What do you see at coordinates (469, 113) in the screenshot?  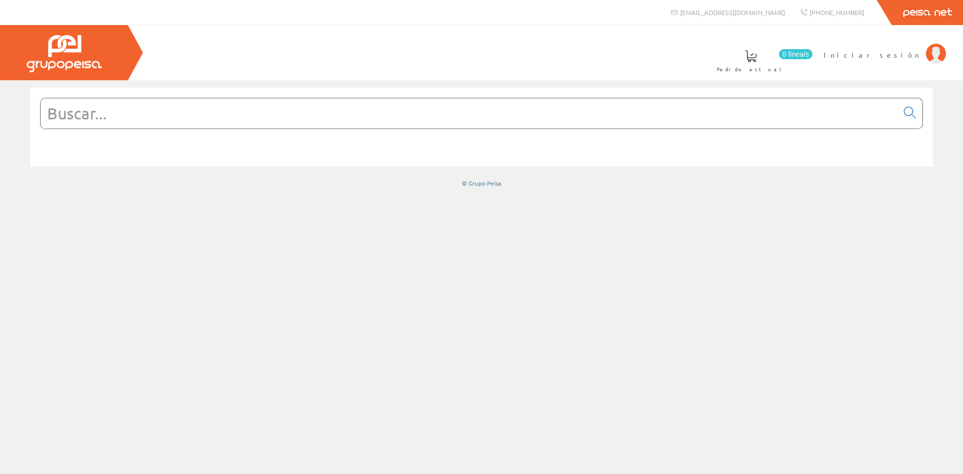 I see `input: Buscar...` at bounding box center [469, 113].